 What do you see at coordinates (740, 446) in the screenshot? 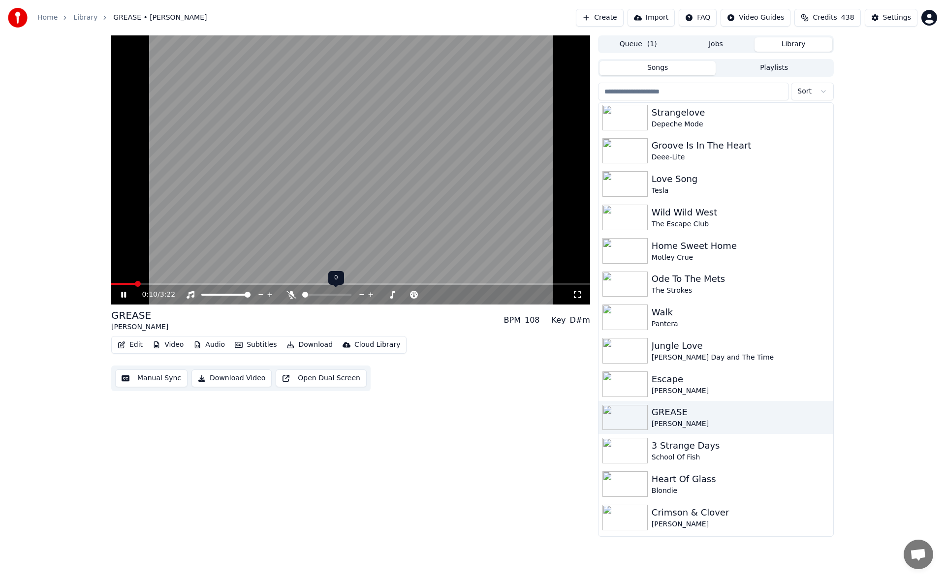
I see `div: 3 Strange Days` at bounding box center [740, 446].